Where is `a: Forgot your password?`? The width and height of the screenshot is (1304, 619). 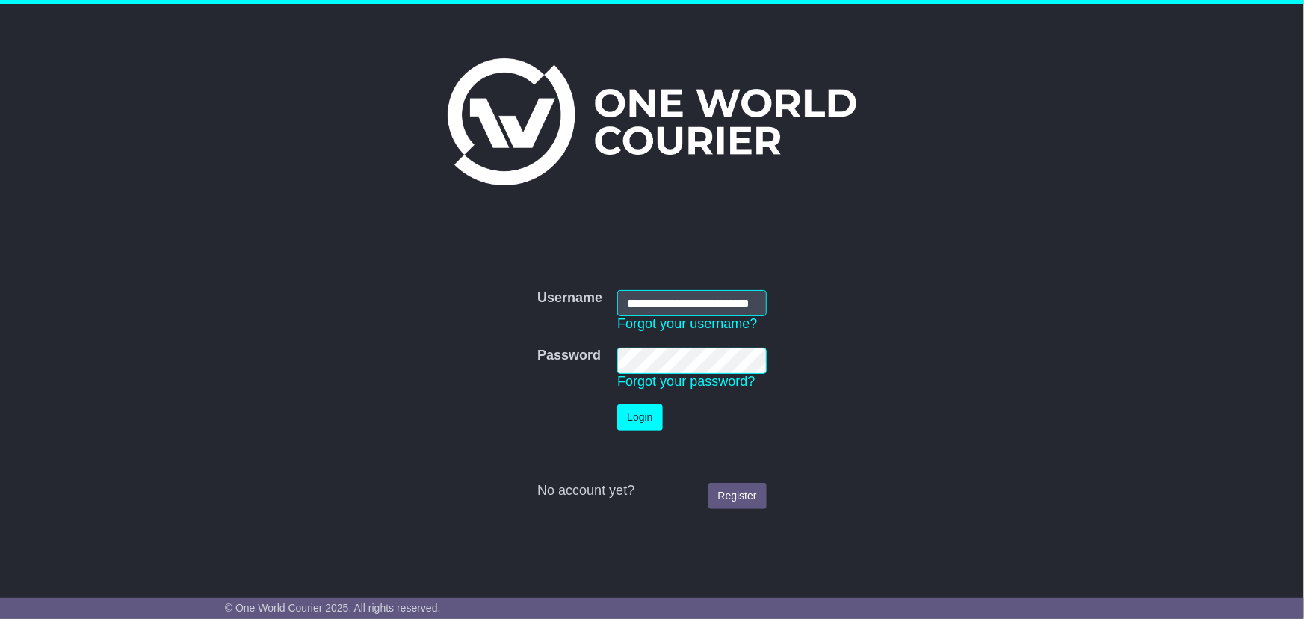 a: Forgot your password? is located at coordinates (686, 381).